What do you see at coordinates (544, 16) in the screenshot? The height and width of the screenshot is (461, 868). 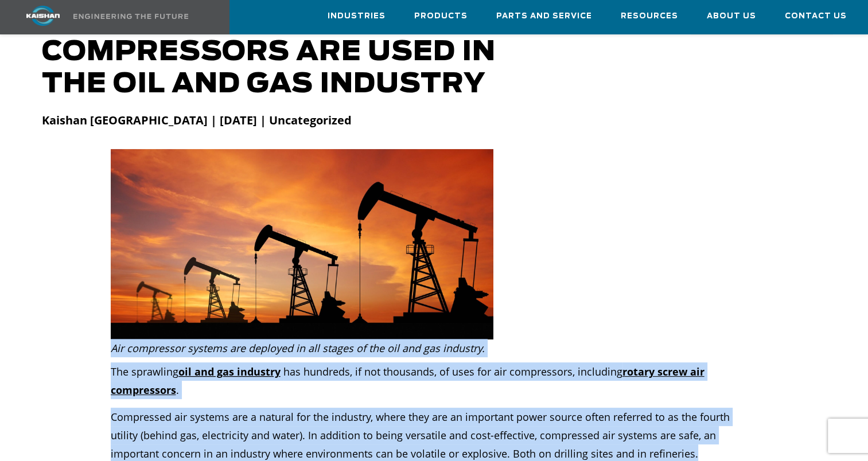 I see `a: Parts and Service` at bounding box center [544, 16].